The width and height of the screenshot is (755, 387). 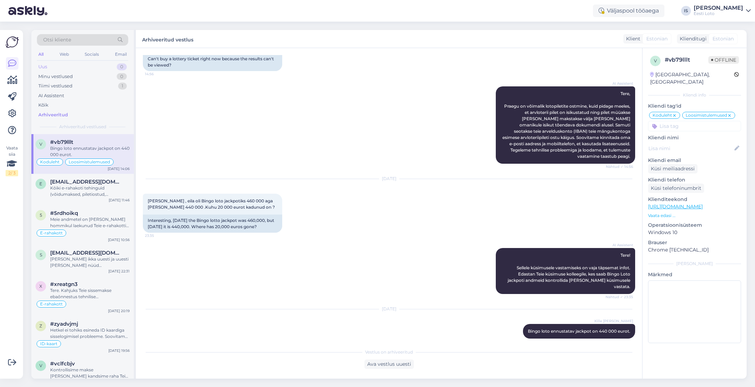 What do you see at coordinates (692, 39) in the screenshot?
I see `div: Klienditugi` at bounding box center [692, 39].